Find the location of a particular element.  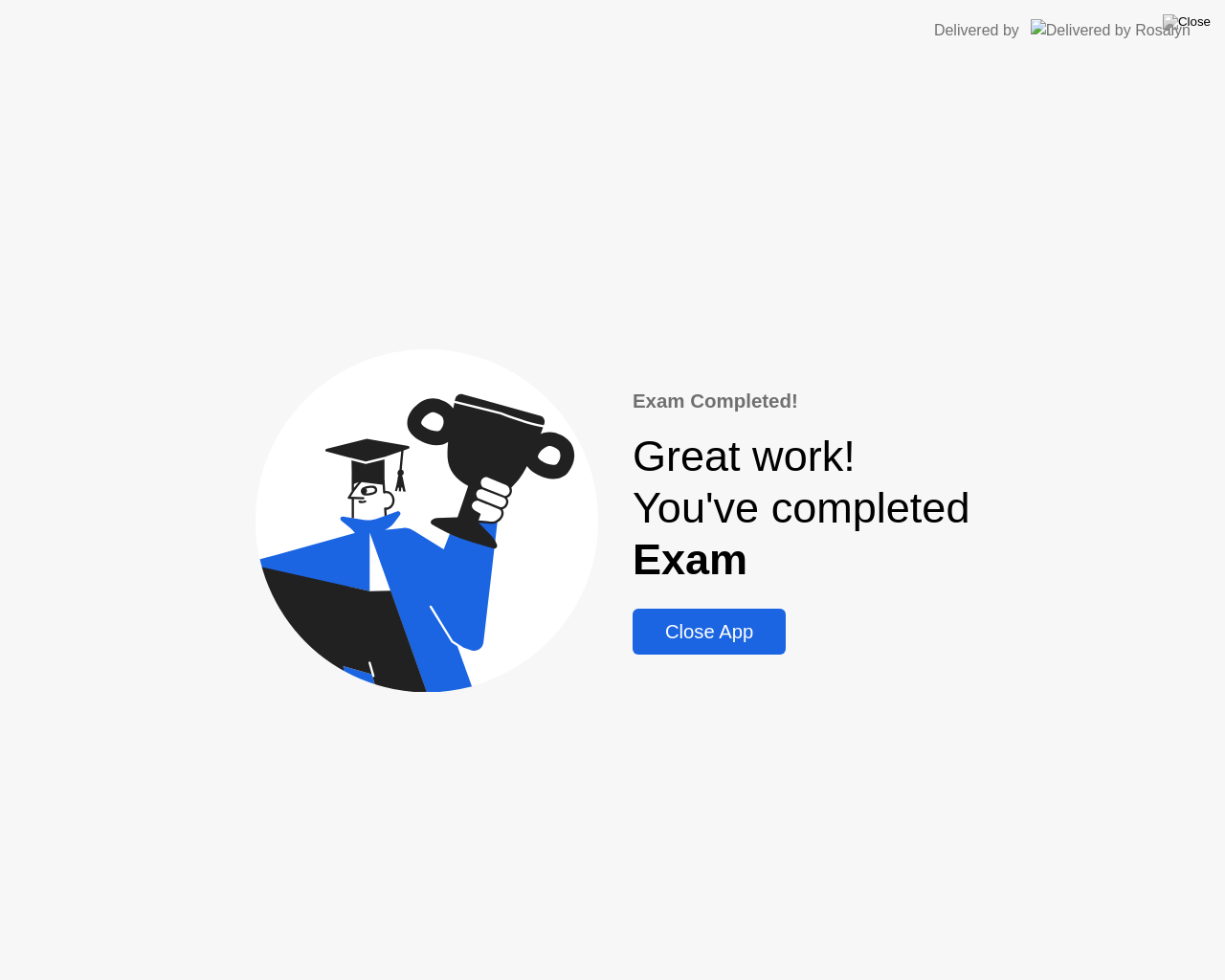

div: Close App is located at coordinates (709, 631).